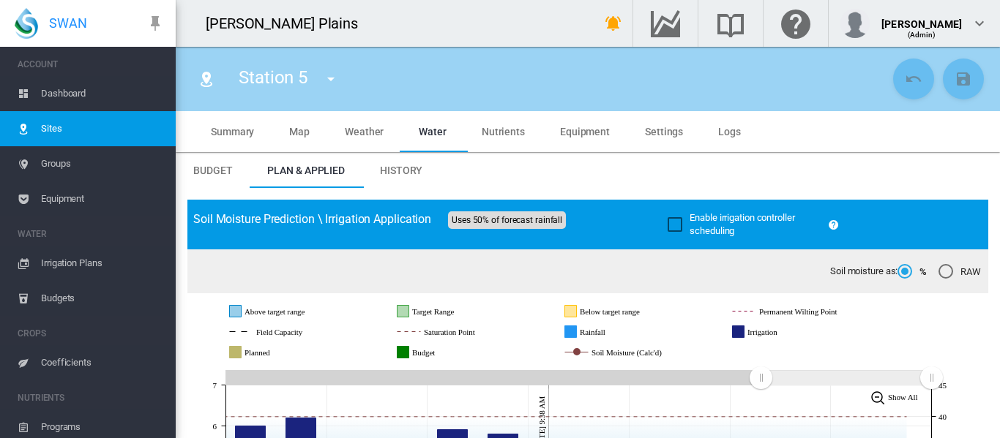 The width and height of the screenshot is (1000, 438). I want to click on md-icon: icon-undo, so click(913, 79).